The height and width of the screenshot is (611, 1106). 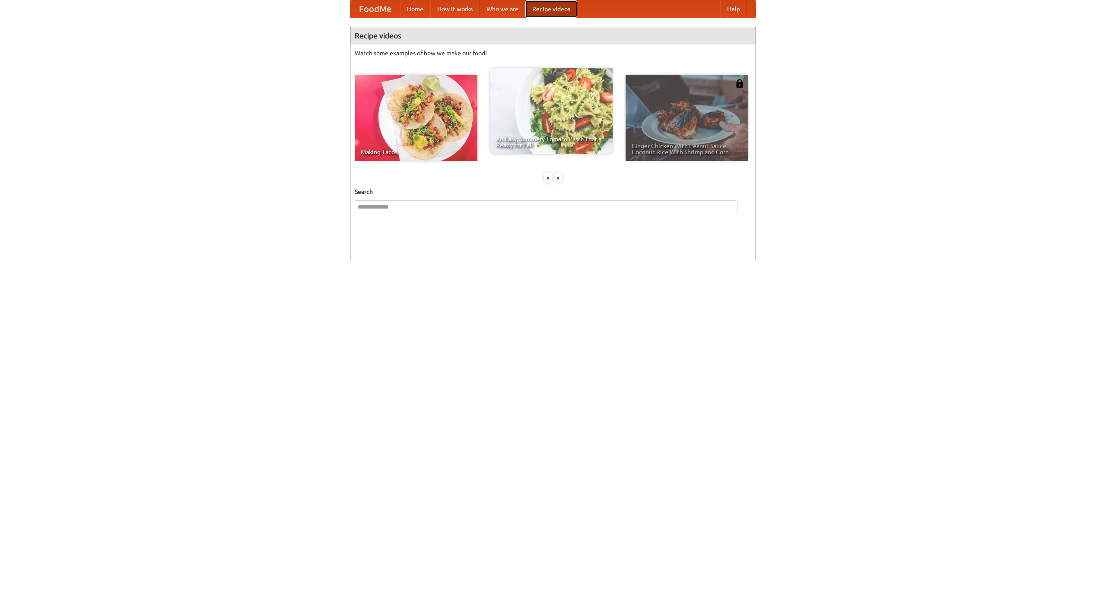 What do you see at coordinates (553, 53) in the screenshot?
I see `p: Watch some examples of how we make our food!` at bounding box center [553, 53].